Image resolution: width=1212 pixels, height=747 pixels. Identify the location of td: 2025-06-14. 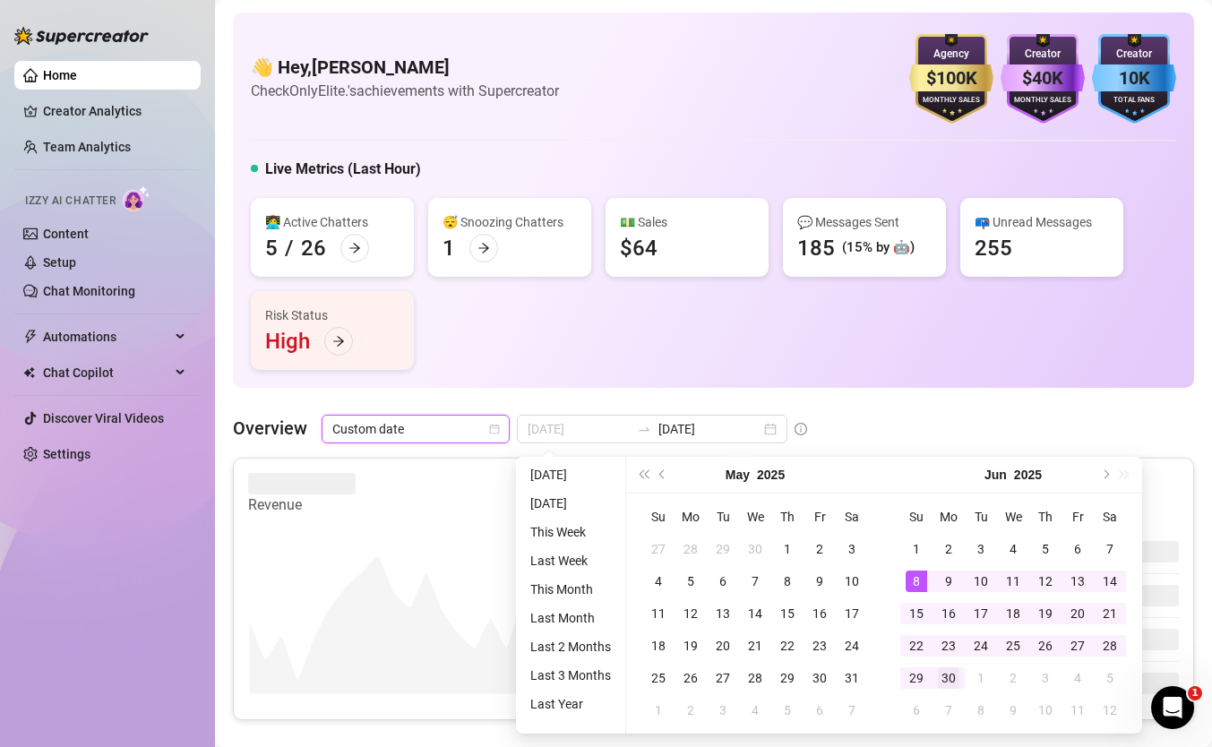
(1110, 581).